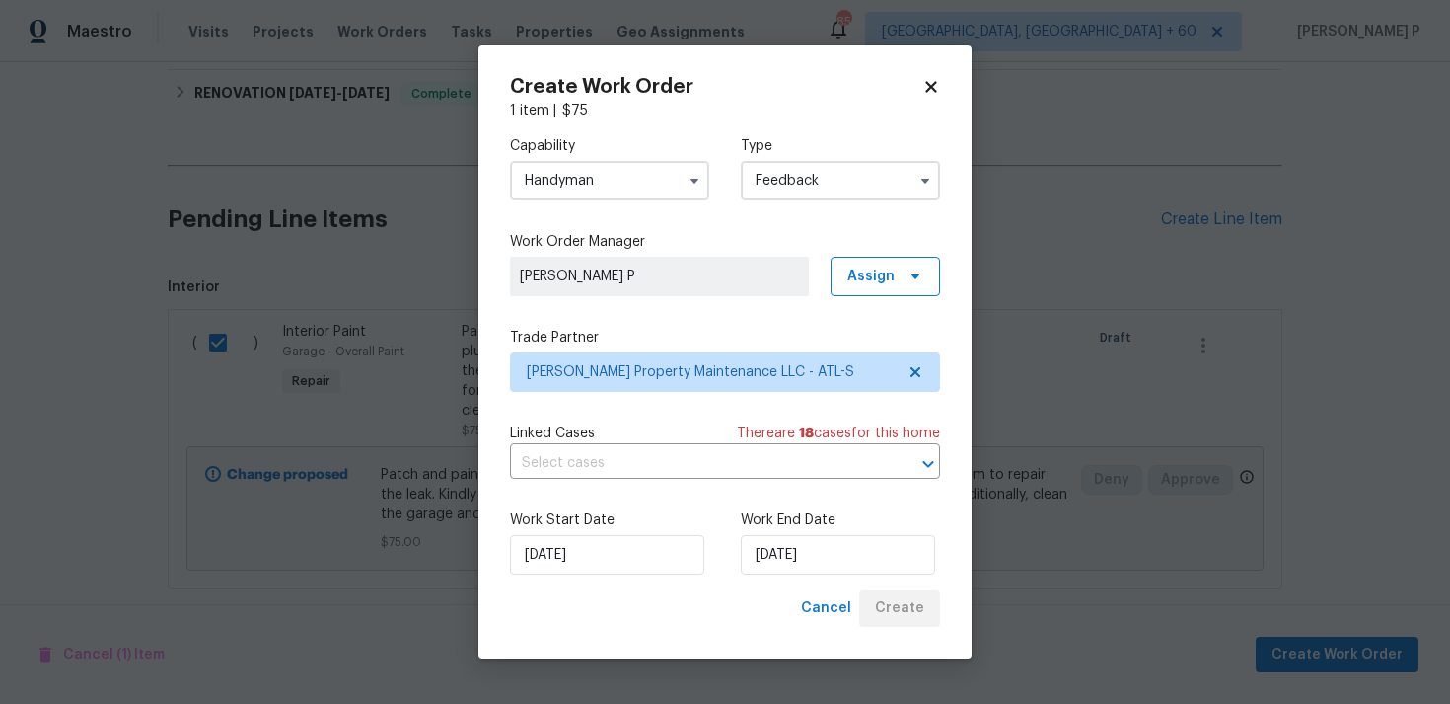 The image size is (1450, 704). What do you see at coordinates (725, 111) in the screenshot?
I see `div: 1 item |` at bounding box center [725, 111].